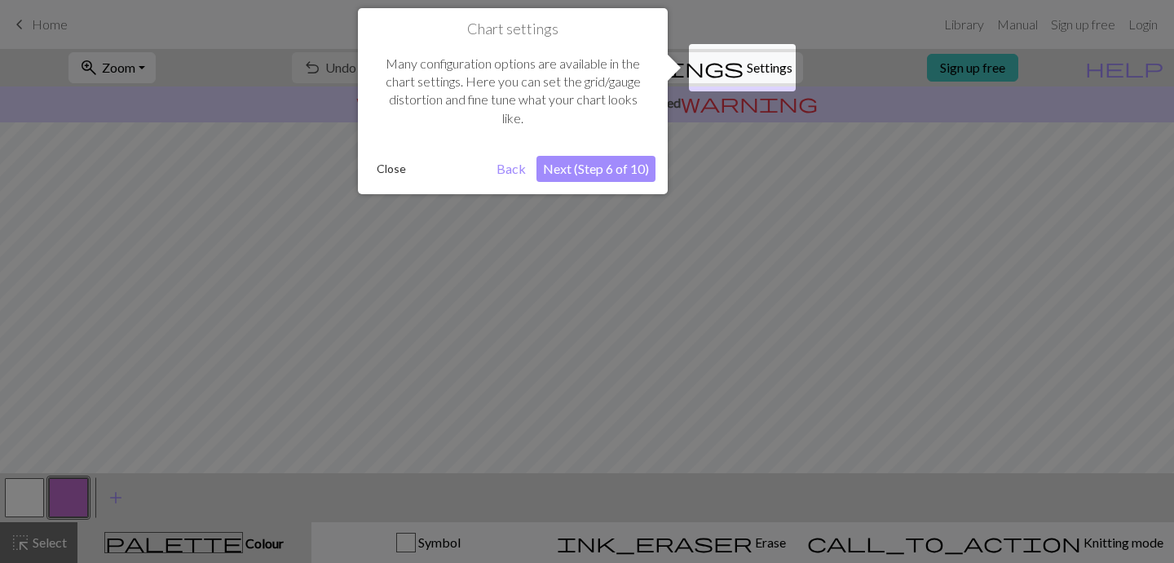 The height and width of the screenshot is (563, 1174). Describe the element at coordinates (513, 29) in the screenshot. I see `h1: Chart settings` at that location.